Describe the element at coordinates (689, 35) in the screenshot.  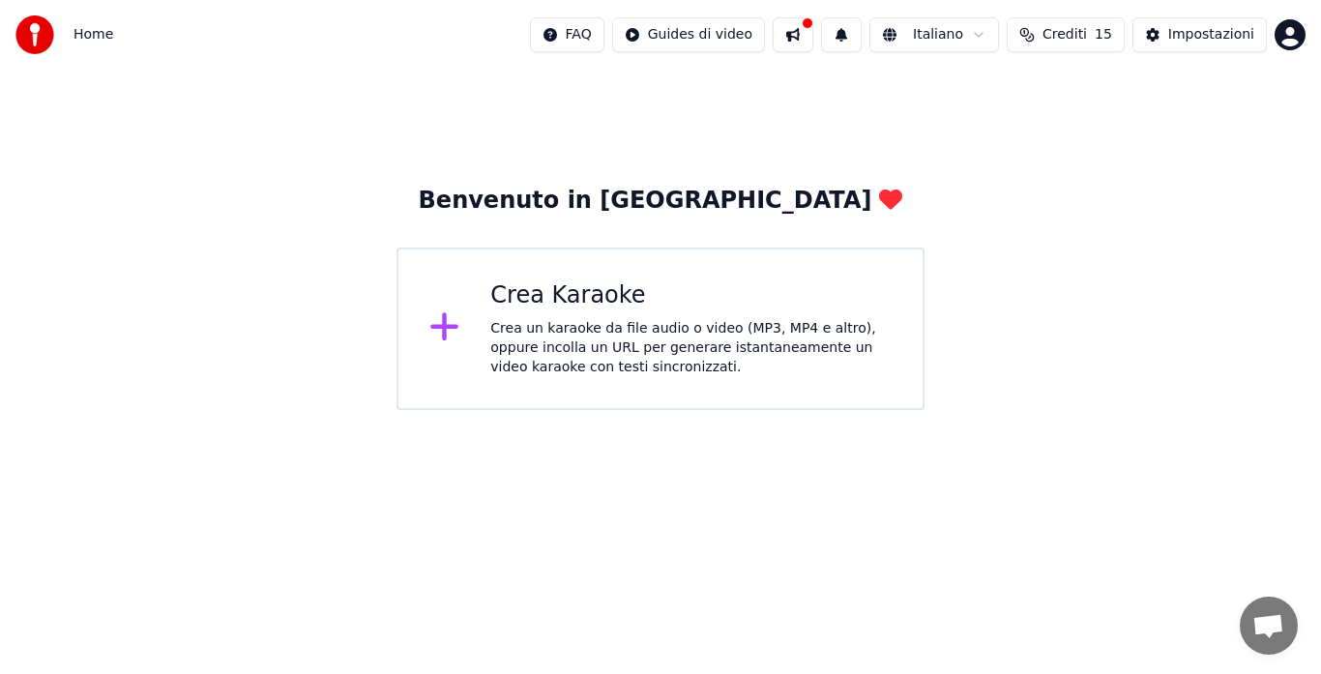
I see `button: Guides di video` at that location.